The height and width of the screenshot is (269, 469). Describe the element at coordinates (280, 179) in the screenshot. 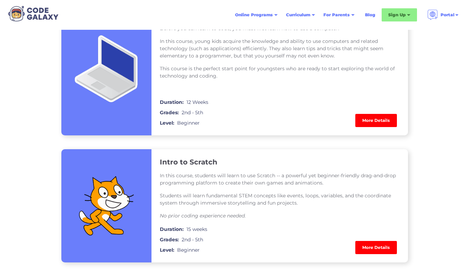

I see `p: In this course, students will learn to use Scratch -- a powerful yet beginner-friendly drag-and-d...` at that location.